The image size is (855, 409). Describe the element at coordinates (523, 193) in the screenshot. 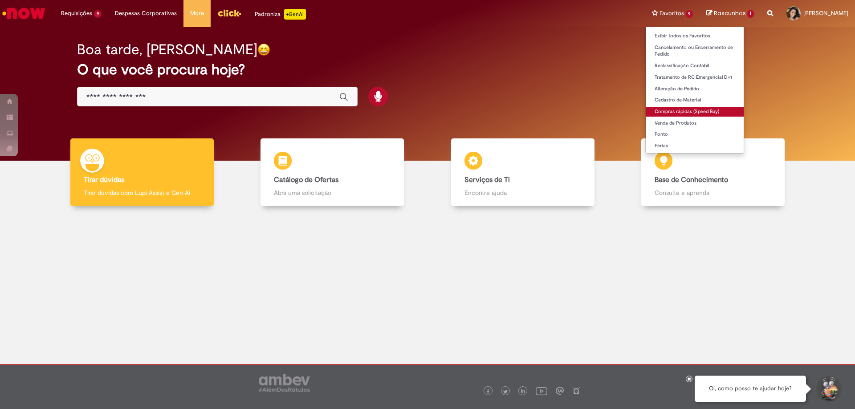

I see `p: Encontre ajuda` at that location.